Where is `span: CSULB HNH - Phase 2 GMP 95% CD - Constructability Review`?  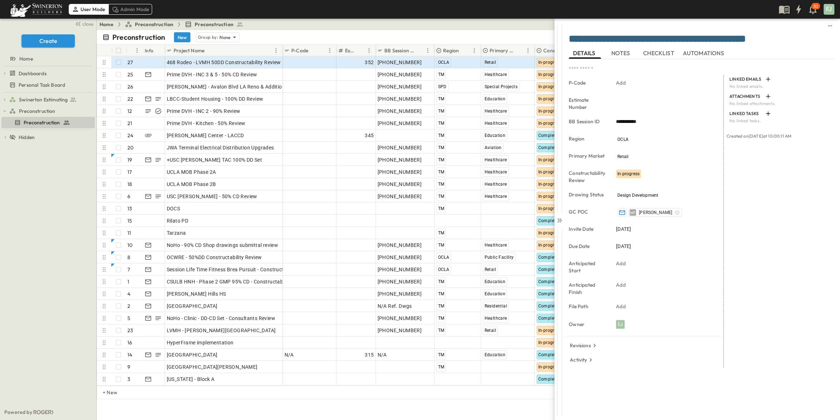 span: CSULB HNH - Phase 2 GMP 95% CD - Constructability Review is located at coordinates (238, 281).